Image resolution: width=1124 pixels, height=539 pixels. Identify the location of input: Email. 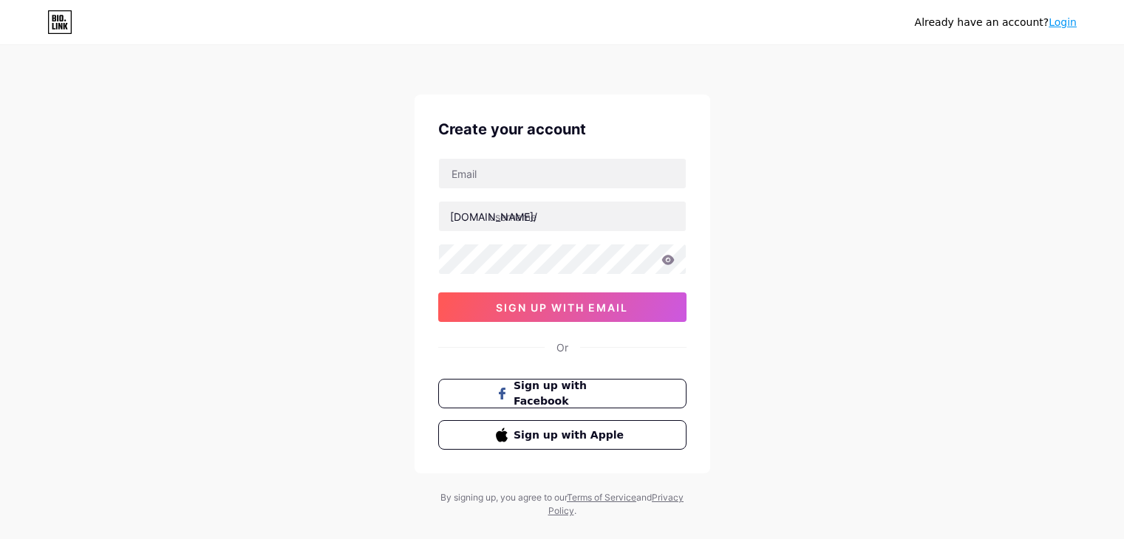
(562, 174).